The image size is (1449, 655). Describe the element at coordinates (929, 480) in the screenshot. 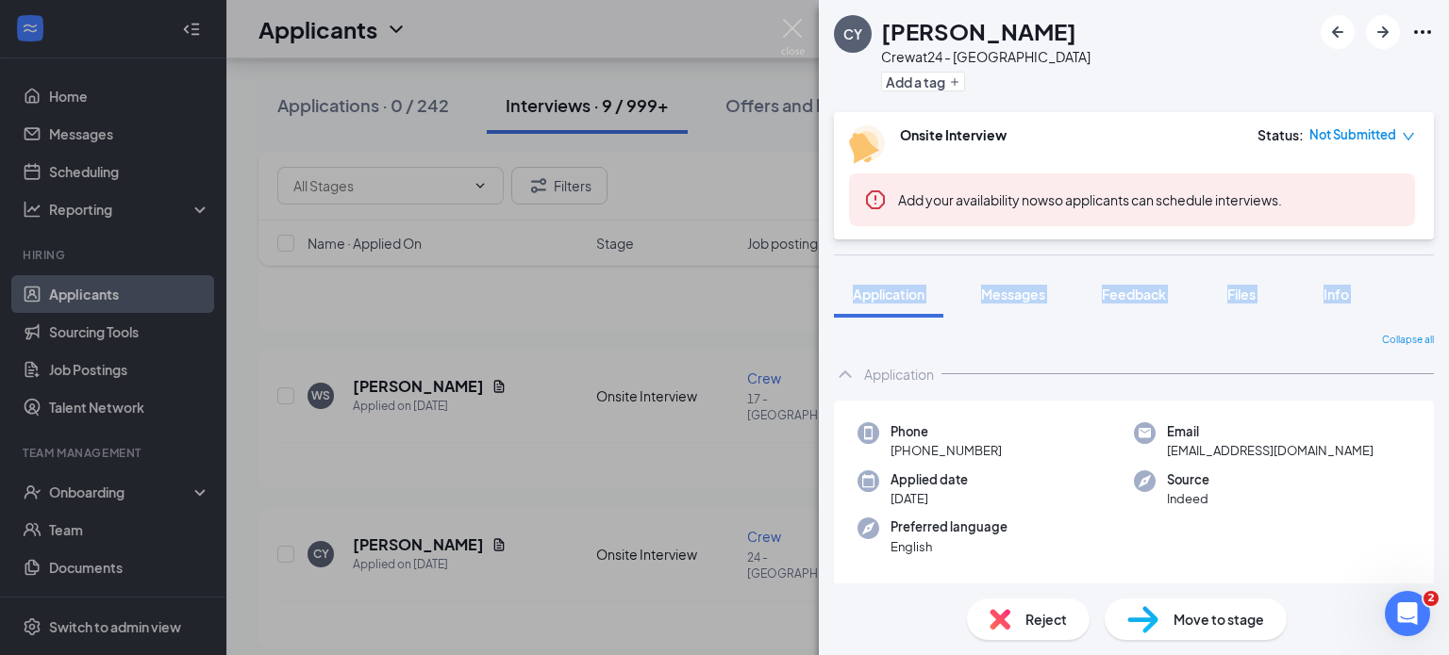

I see `span: Applied date` at that location.